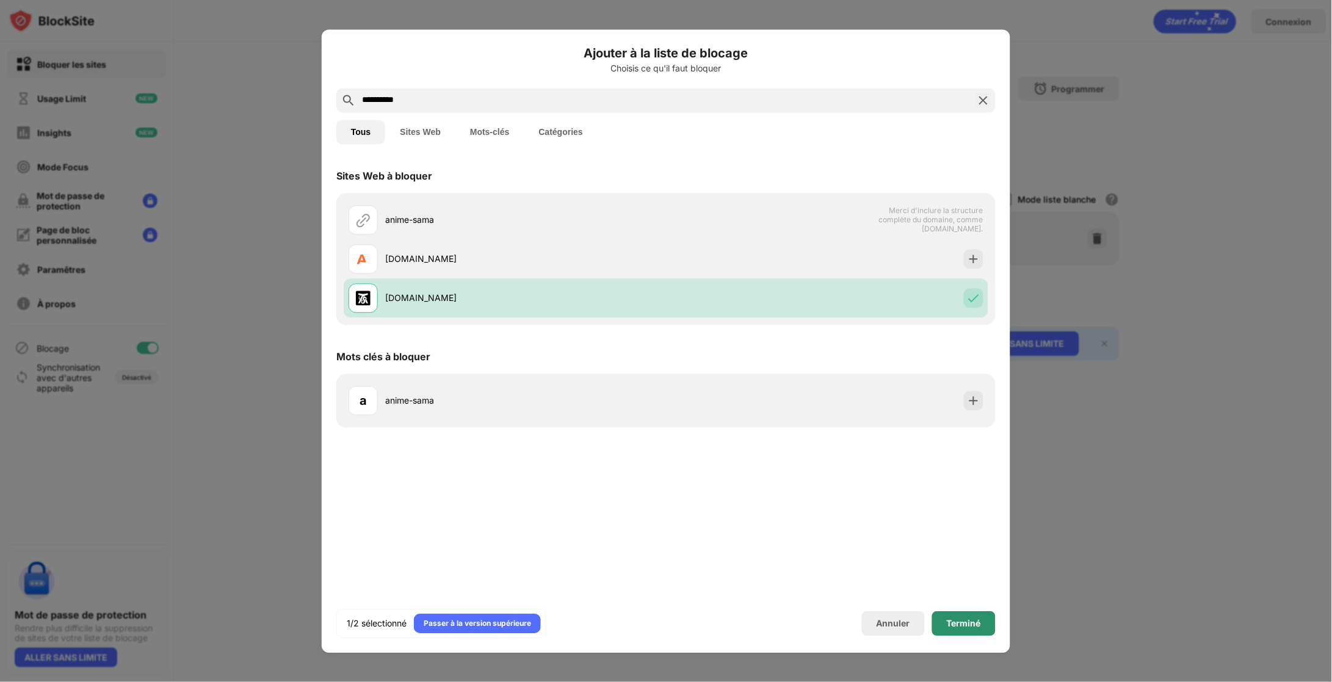 Image resolution: width=1332 pixels, height=682 pixels. I want to click on div: Terminé, so click(964, 623).